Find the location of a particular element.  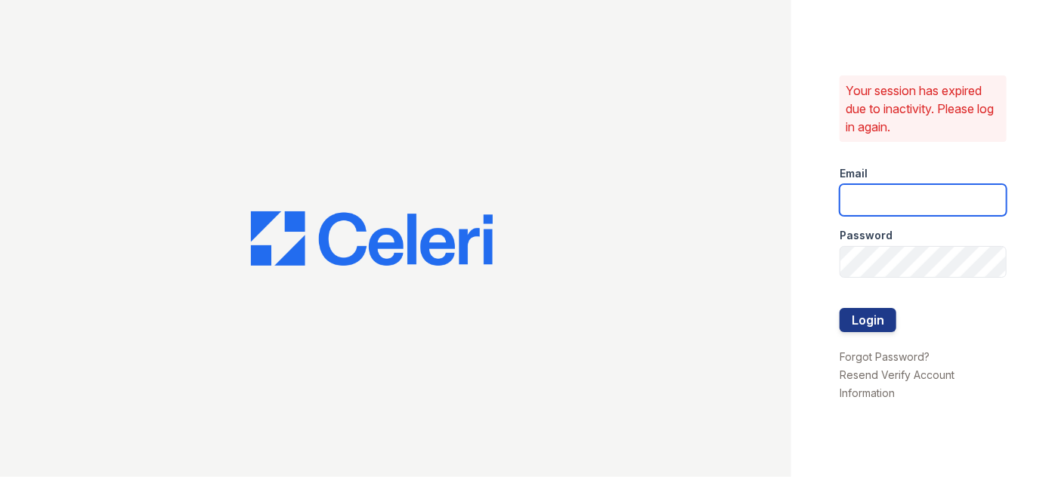

a: Forgot Password? is located at coordinates (884, 357).